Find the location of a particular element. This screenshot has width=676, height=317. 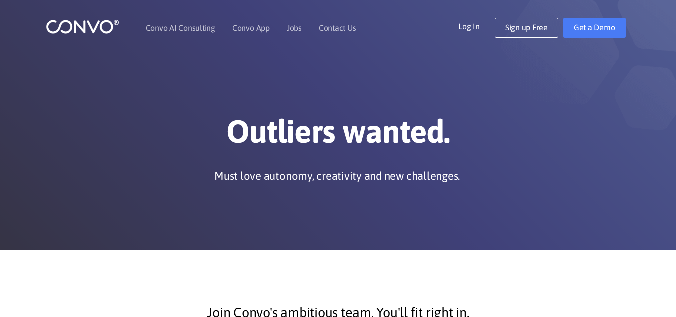

a: Jobs is located at coordinates (294, 28).